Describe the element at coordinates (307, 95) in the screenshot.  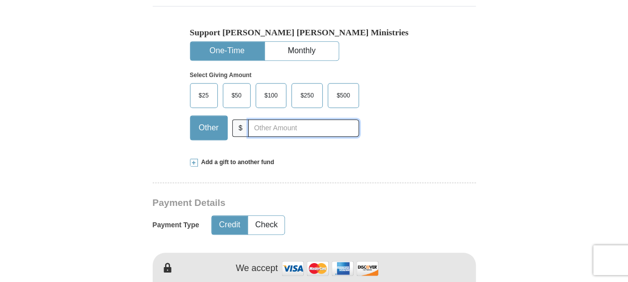
I see `span: $250` at that location.